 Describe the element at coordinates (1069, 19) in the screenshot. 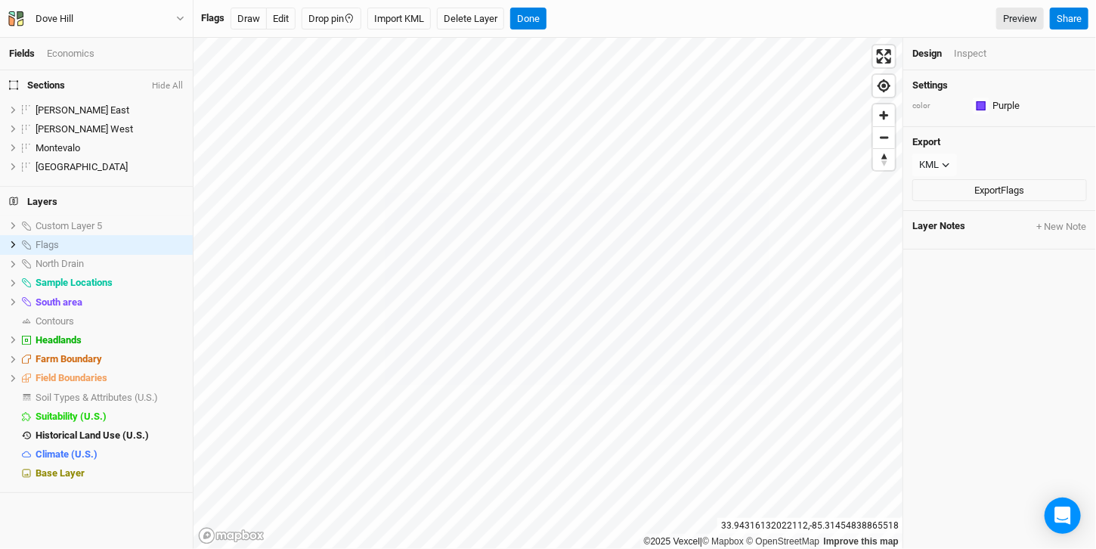

I see `button: Share` at that location.